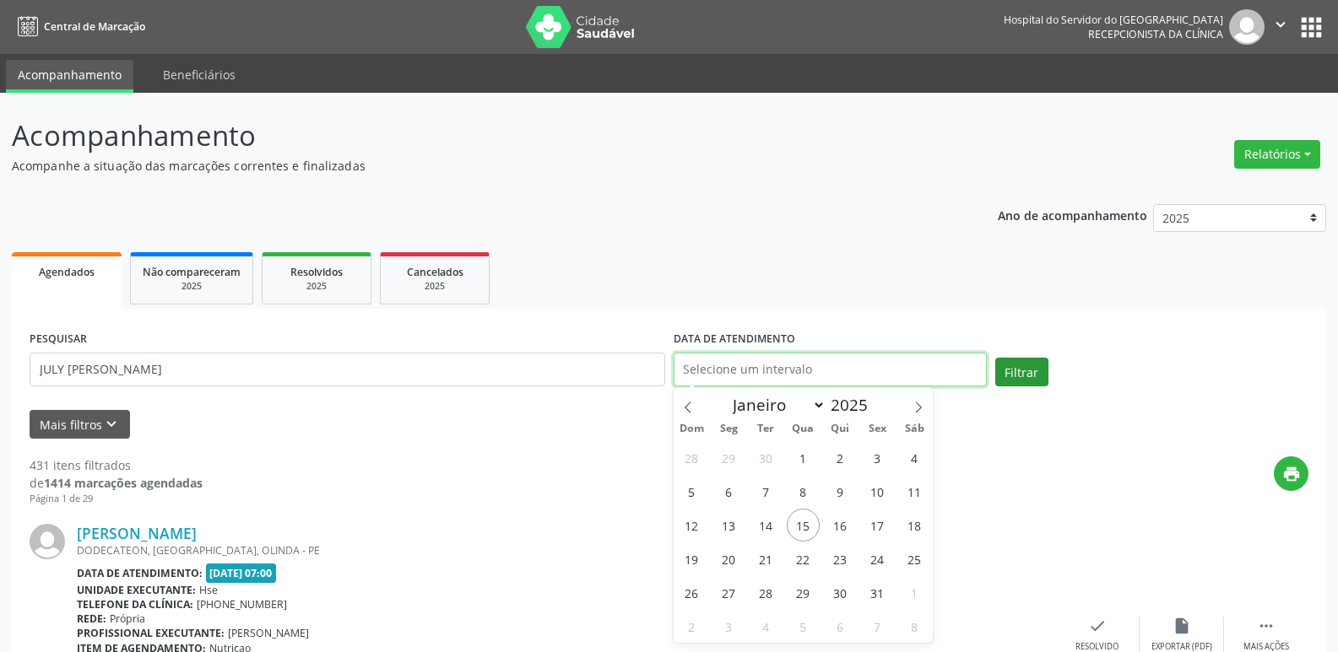  What do you see at coordinates (765, 559) in the screenshot?
I see `span: Outubro 21, 2025` at bounding box center [765, 559].